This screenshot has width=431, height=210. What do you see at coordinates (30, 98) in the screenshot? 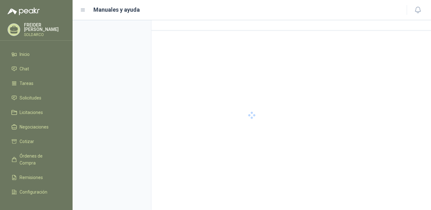
I see `span: Solicitudes` at bounding box center [30, 98].